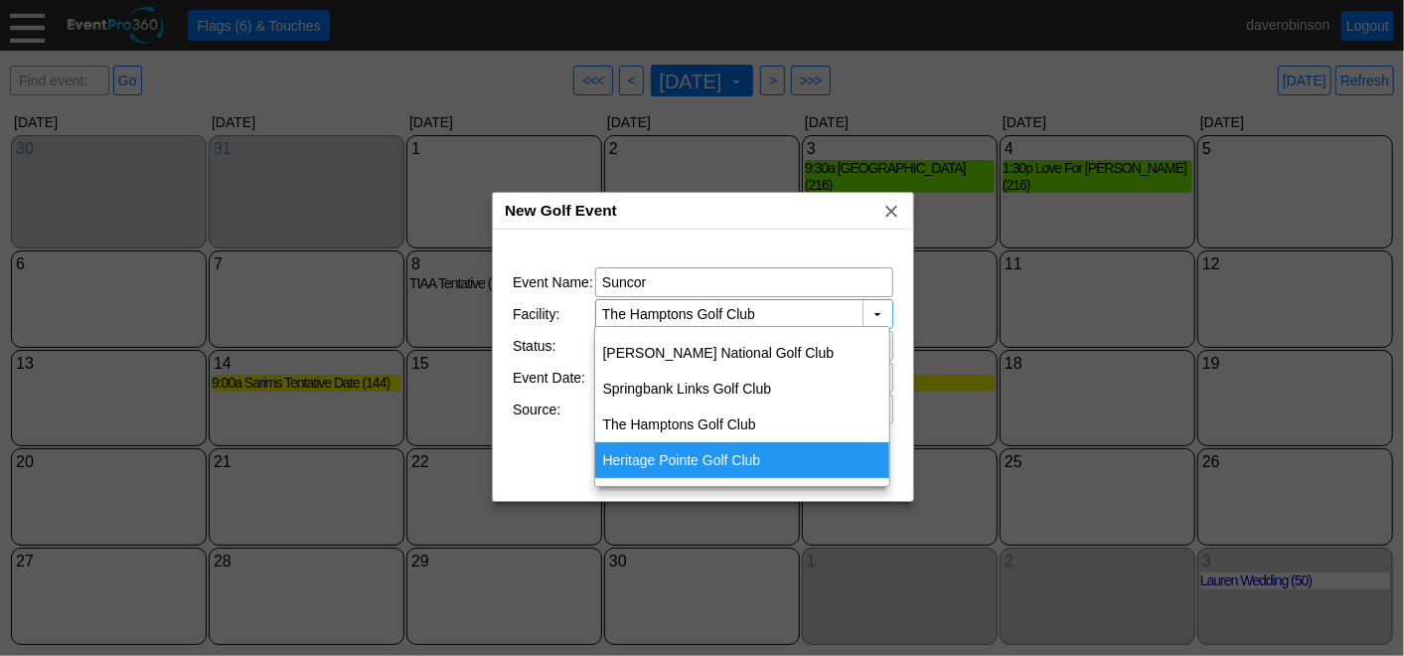 The width and height of the screenshot is (1404, 656). I want to click on td: Event Name:, so click(552, 282).